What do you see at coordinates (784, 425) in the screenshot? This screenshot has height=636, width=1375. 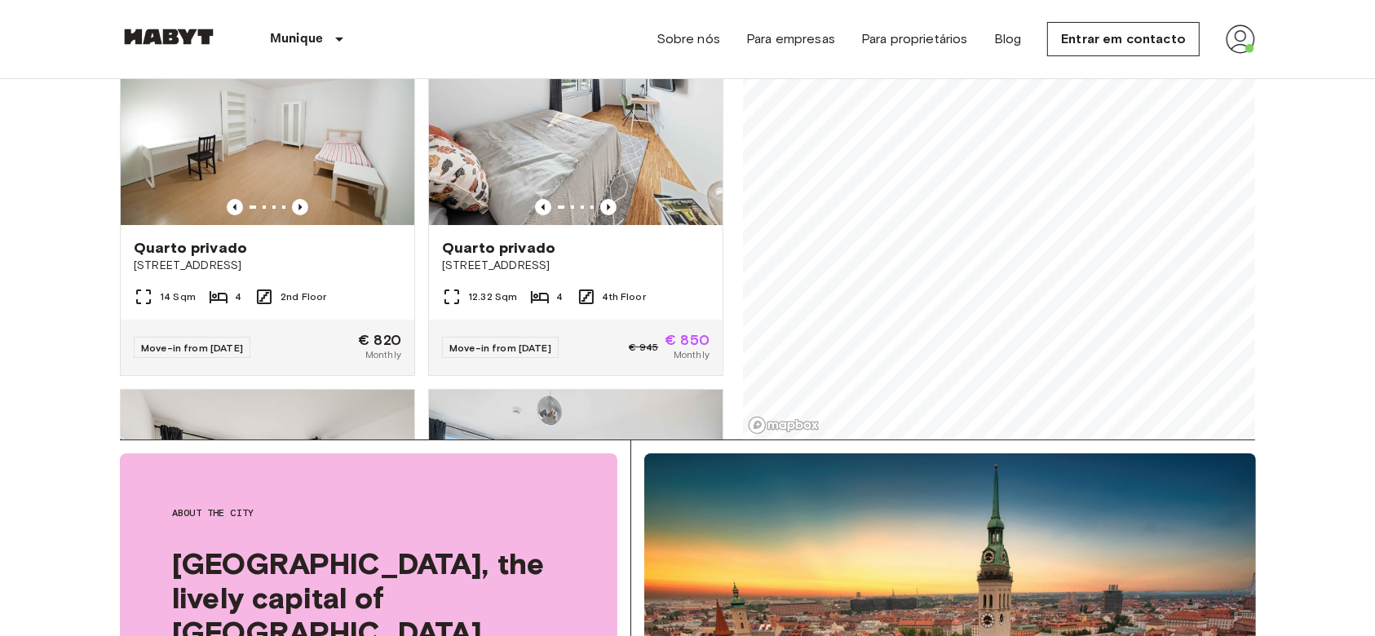 I see `a: Mapbox logo` at bounding box center [784, 425].